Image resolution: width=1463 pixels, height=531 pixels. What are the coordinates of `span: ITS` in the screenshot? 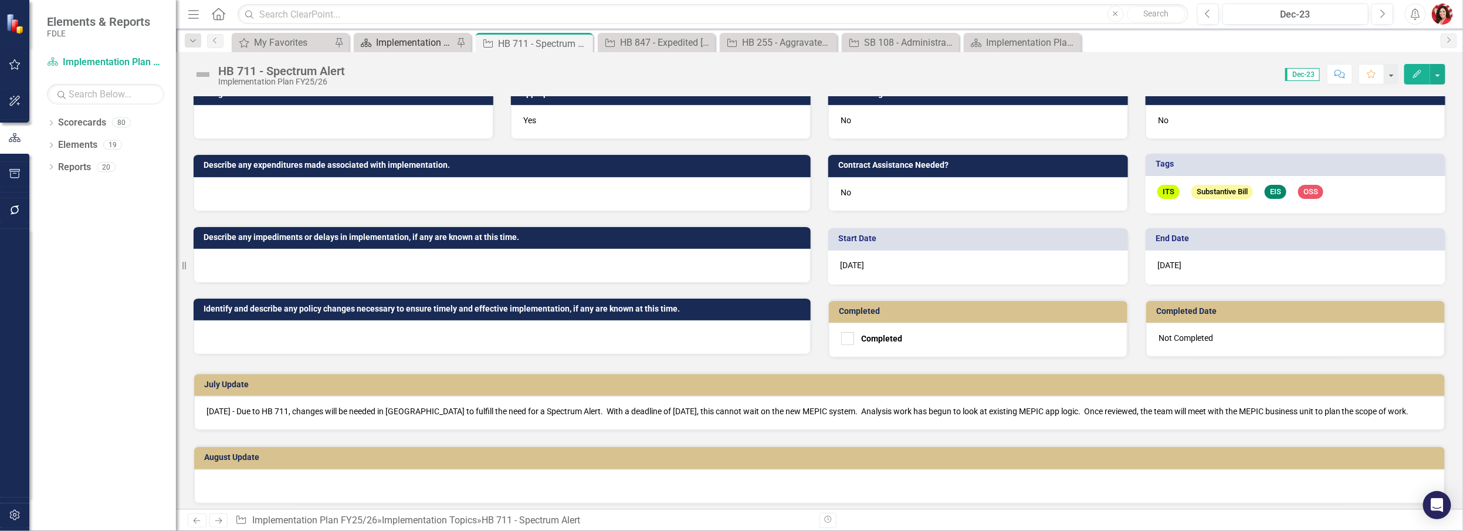 It's located at (1168, 192).